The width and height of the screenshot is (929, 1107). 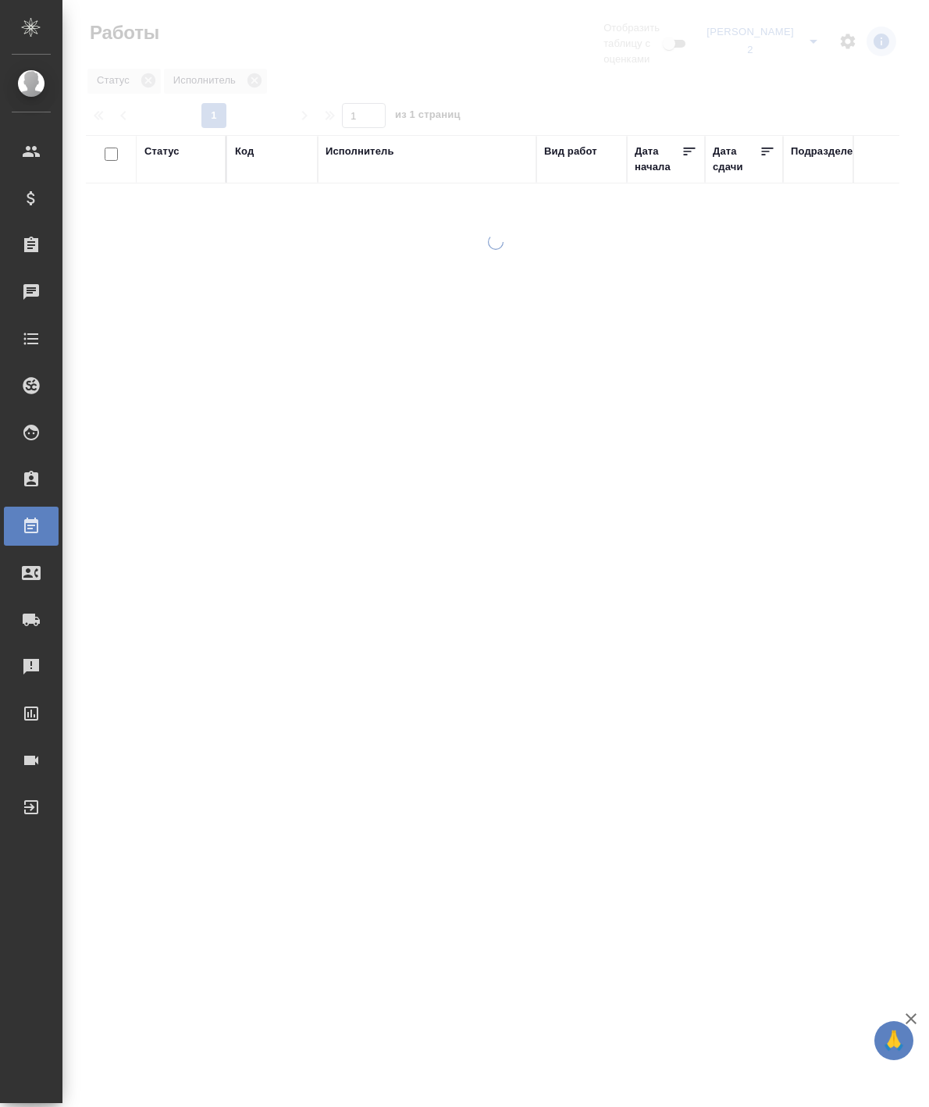 What do you see at coordinates (658, 159) in the screenshot?
I see `div: Дата начала` at bounding box center [658, 159].